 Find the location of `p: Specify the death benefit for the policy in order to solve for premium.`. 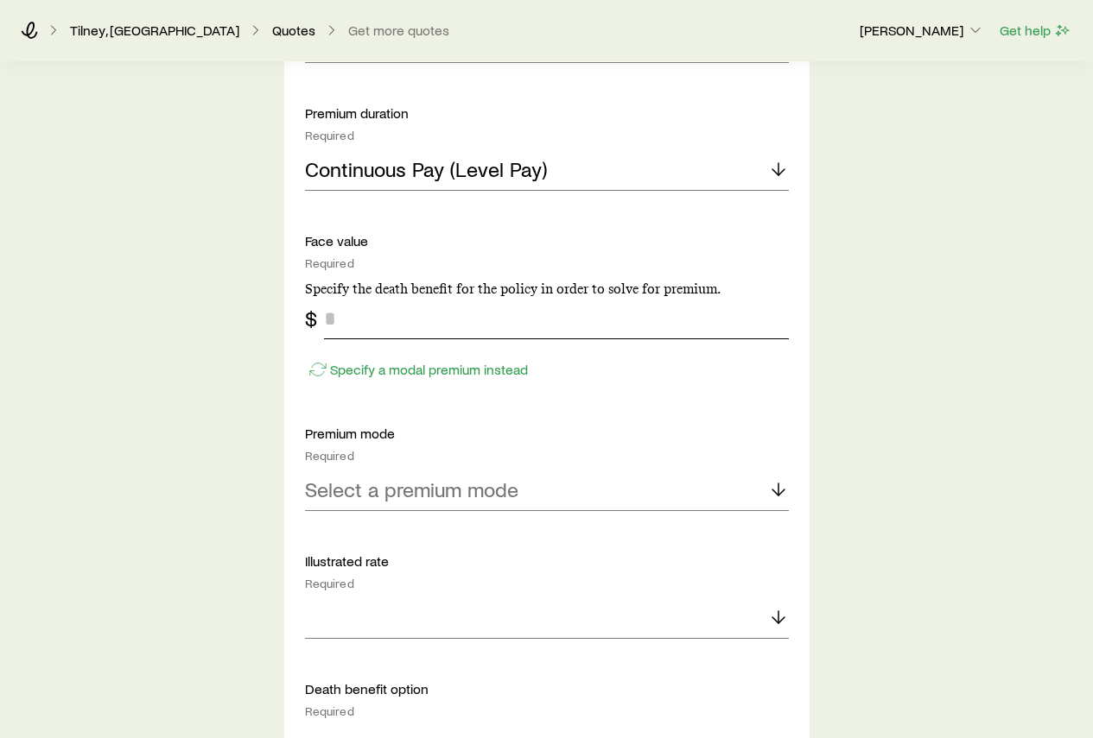

p: Specify the death benefit for the policy in order to solve for premium. is located at coordinates (547, 289).